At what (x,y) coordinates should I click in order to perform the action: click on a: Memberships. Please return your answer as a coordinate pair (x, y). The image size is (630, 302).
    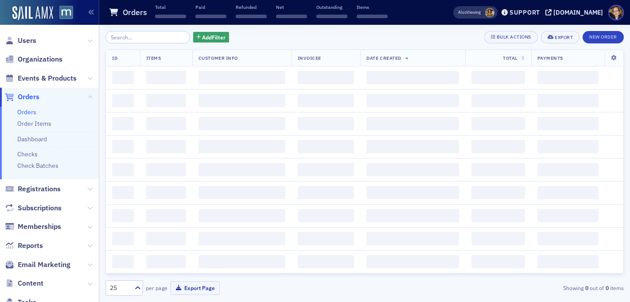
    Looking at the image, I should click on (33, 227).